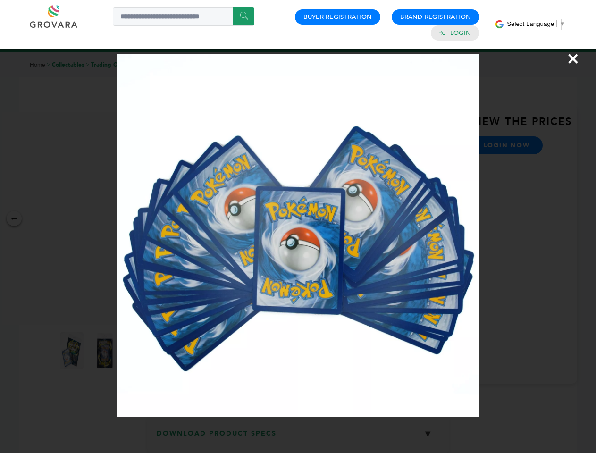  Describe the element at coordinates (531, 24) in the screenshot. I see `span: Select Language` at that location.